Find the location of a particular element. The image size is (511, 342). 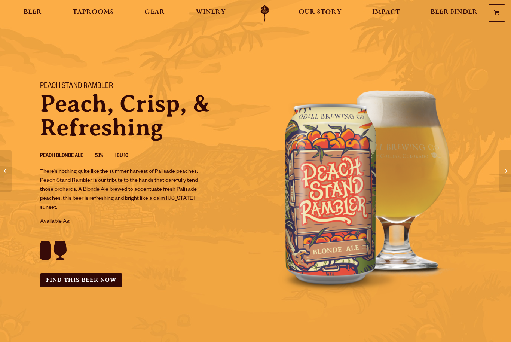

span: Impact is located at coordinates (386, 12).